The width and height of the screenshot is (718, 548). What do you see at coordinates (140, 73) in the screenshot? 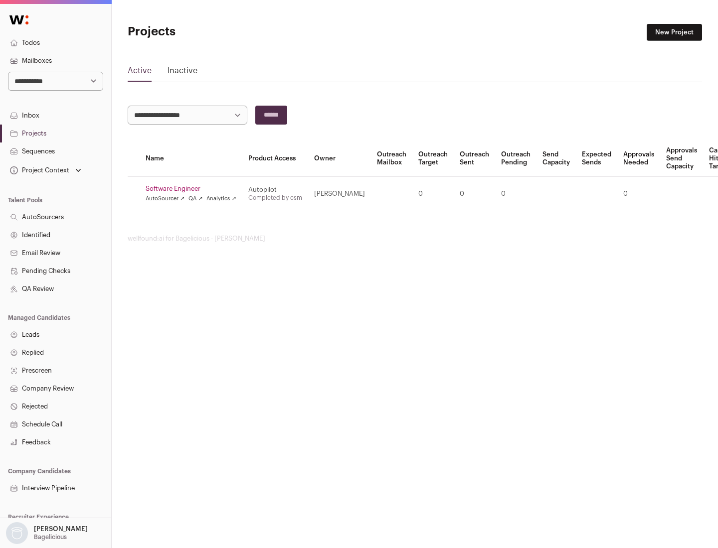
I see `a: Active` at bounding box center [140, 73].